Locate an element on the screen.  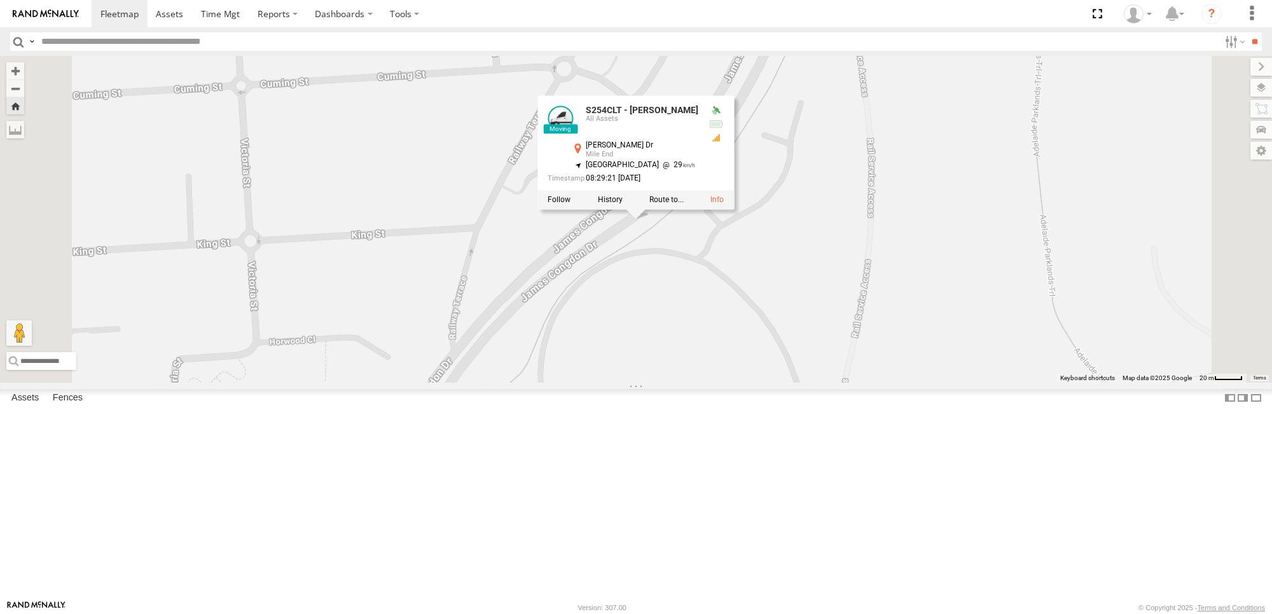
label: Map Settings is located at coordinates (1261, 151).